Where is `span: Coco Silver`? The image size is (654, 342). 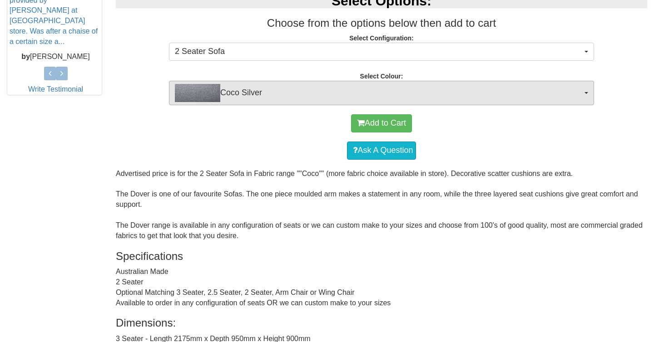 span: Coco Silver is located at coordinates (378, 93).